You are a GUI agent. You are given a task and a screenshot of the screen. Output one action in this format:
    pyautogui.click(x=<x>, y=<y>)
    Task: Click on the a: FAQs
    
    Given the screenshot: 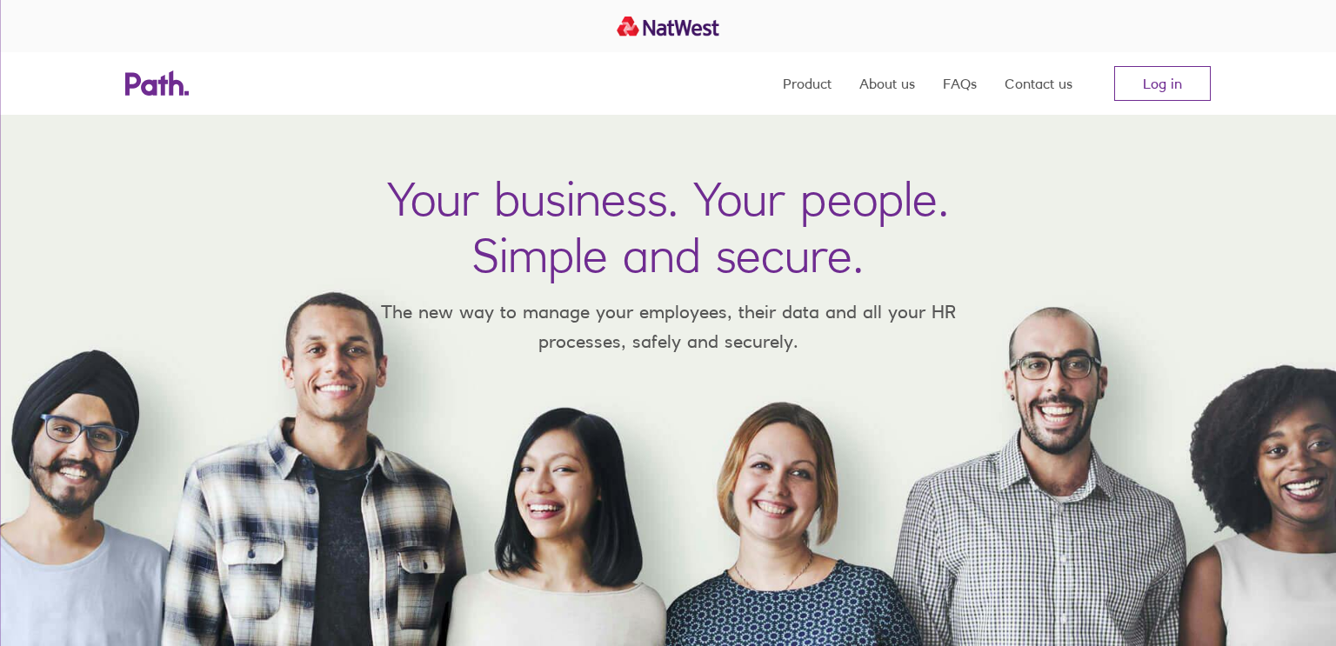 What is the action you would take?
    pyautogui.click(x=959, y=83)
    